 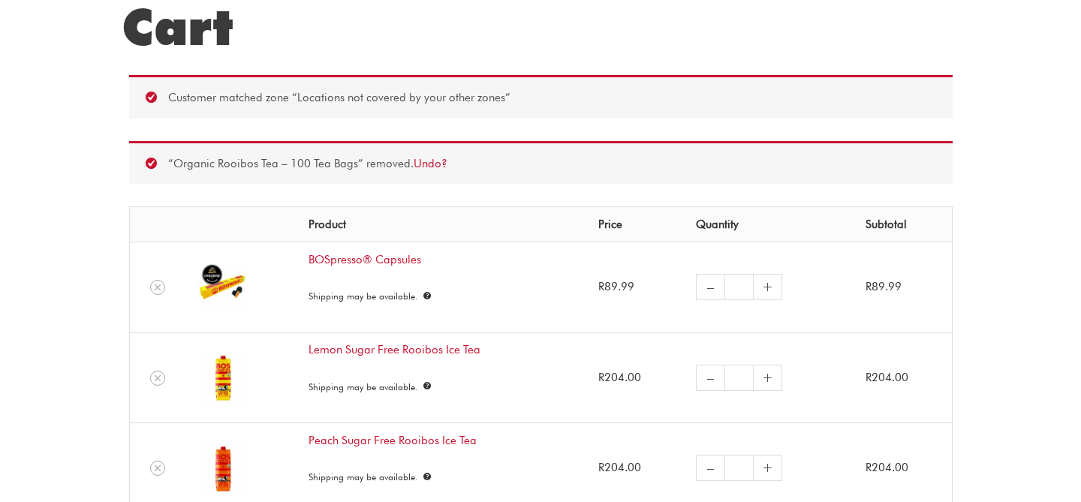 I want to click on div: Customer matched zone “Locations not covered by your other zones”, so click(x=540, y=97).